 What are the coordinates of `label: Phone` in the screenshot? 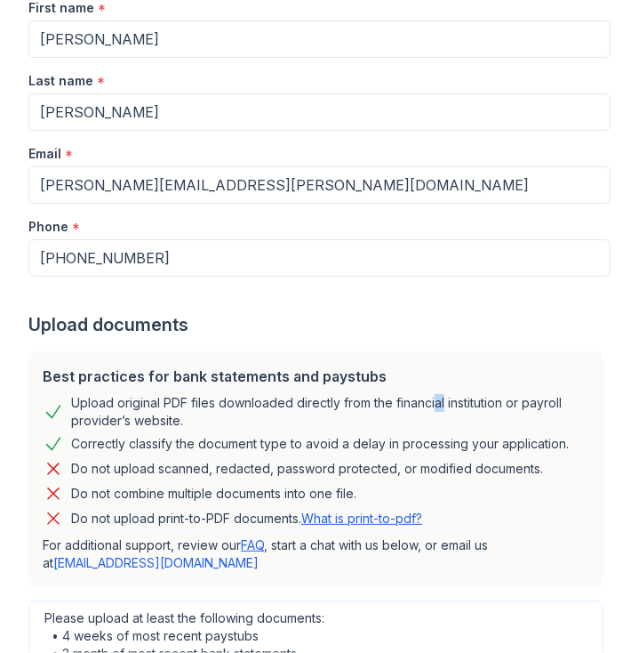 It's located at (48, 227).